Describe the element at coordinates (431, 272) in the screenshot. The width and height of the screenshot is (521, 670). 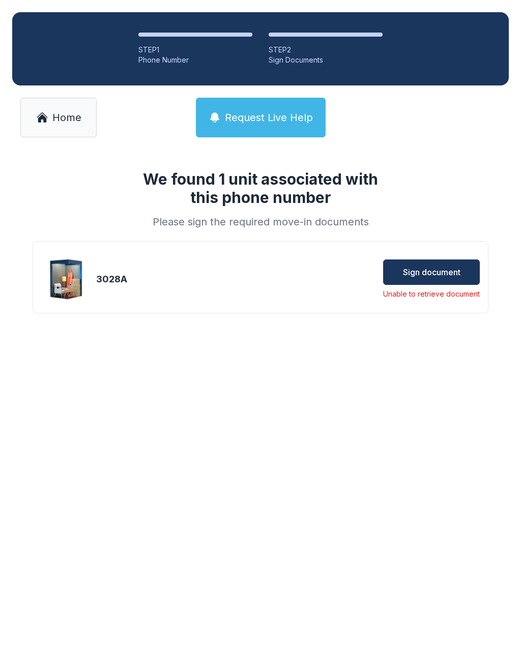
I see `span: Sign document` at that location.